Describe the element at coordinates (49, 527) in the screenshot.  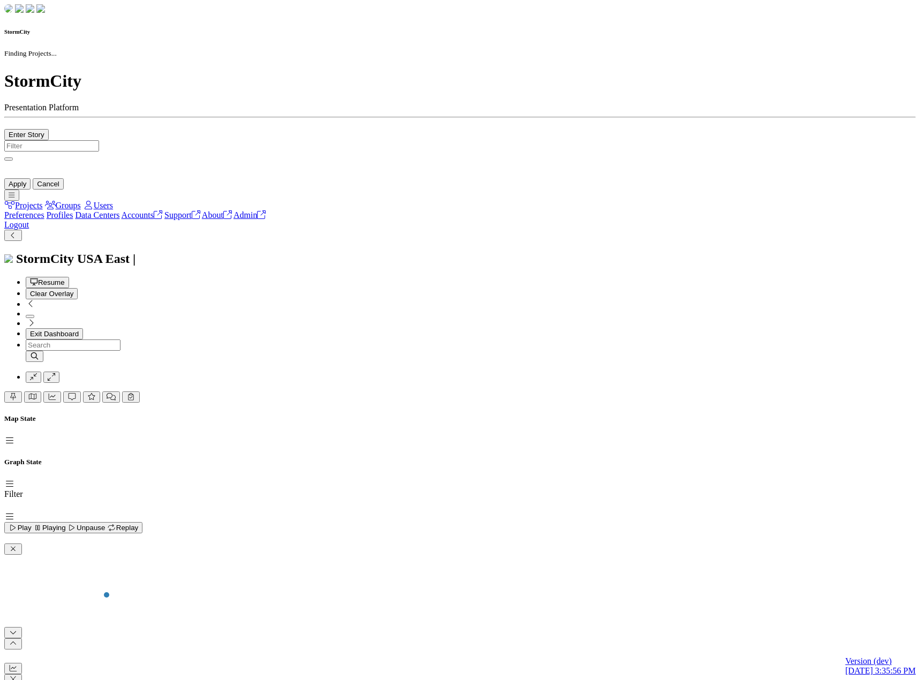
I see `span: Playing` at that location.